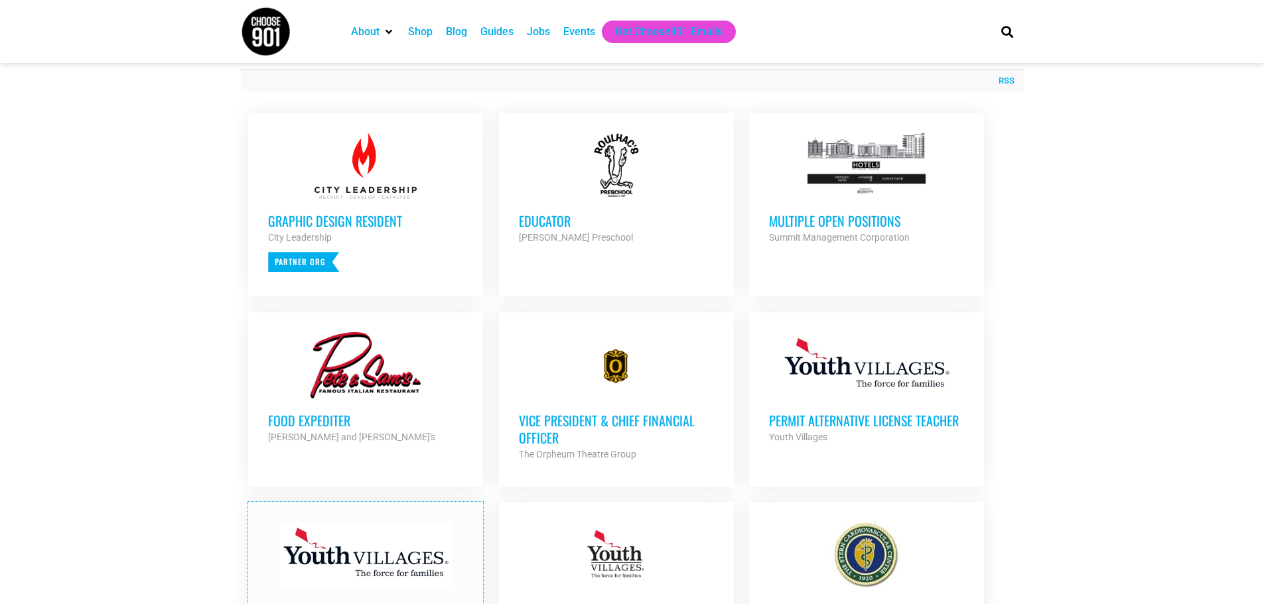  Describe the element at coordinates (1006, 31) in the screenshot. I see `div: Search` at that location.